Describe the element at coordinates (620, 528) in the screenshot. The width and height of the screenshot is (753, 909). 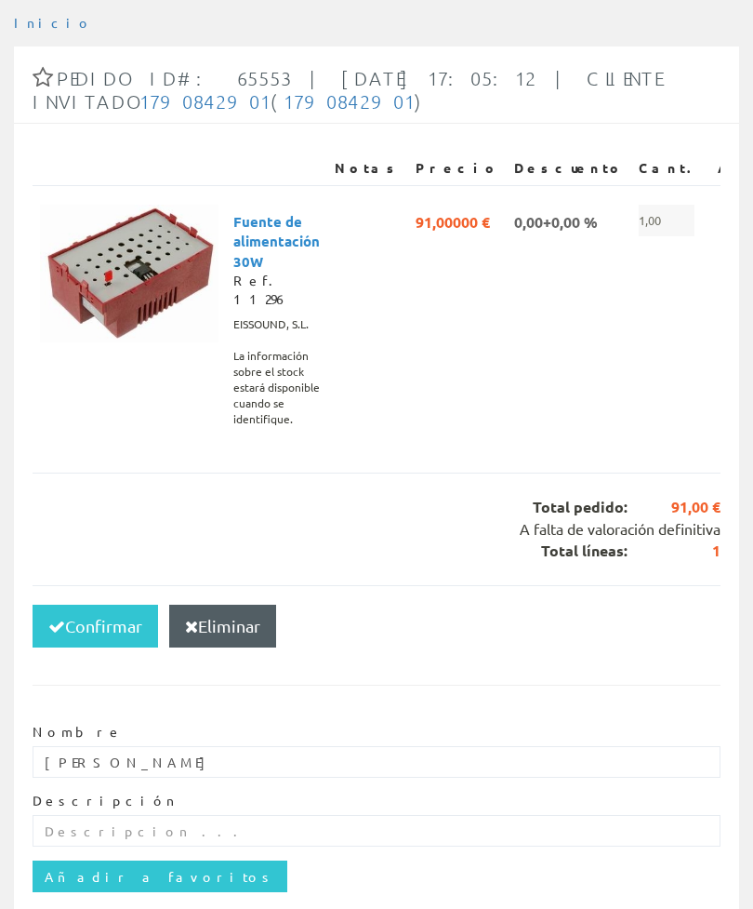
I see `span: A falta de valoración definitiva` at that location.